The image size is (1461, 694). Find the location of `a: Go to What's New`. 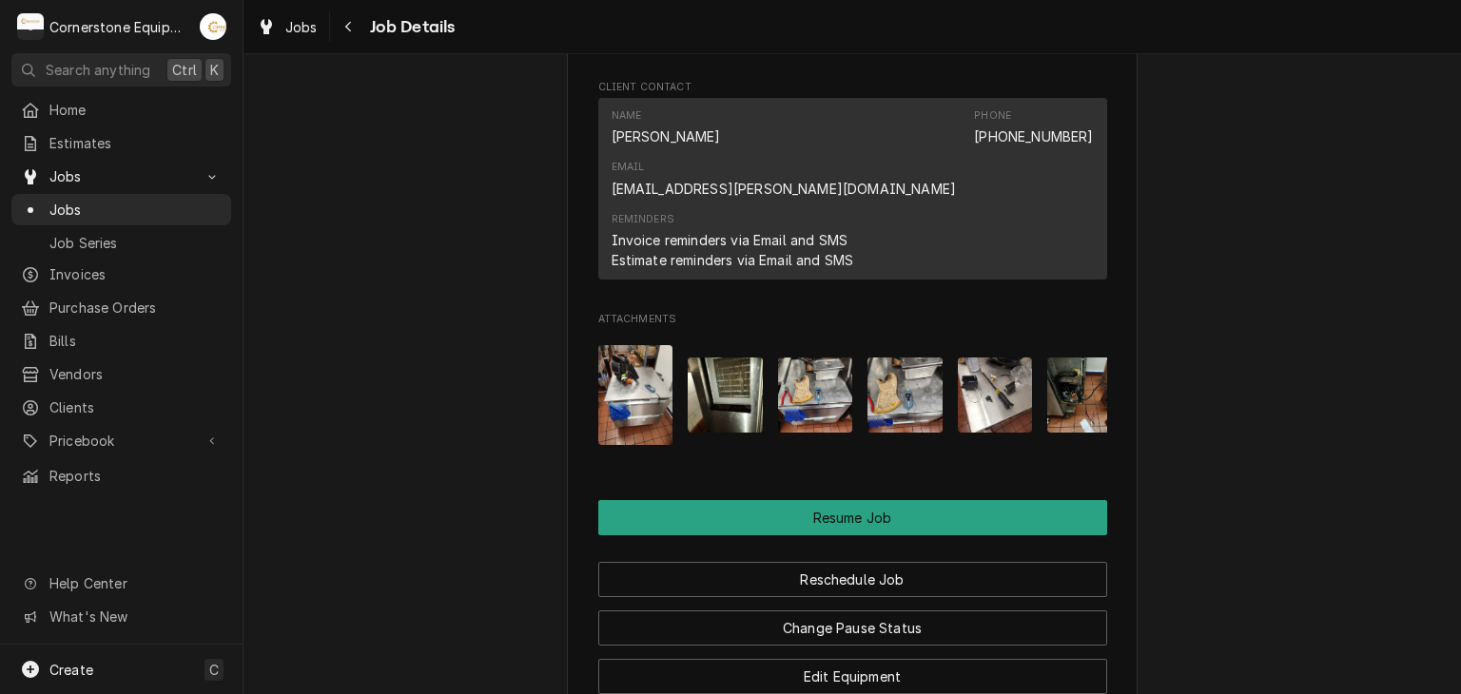

a: Go to What's New is located at coordinates (121, 616).